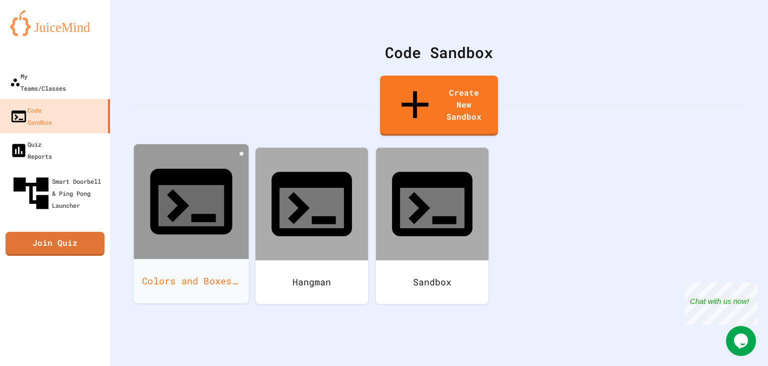 The height and width of the screenshot is (366, 768). I want to click on a: Colors and Boxes practice, so click(192, 224).